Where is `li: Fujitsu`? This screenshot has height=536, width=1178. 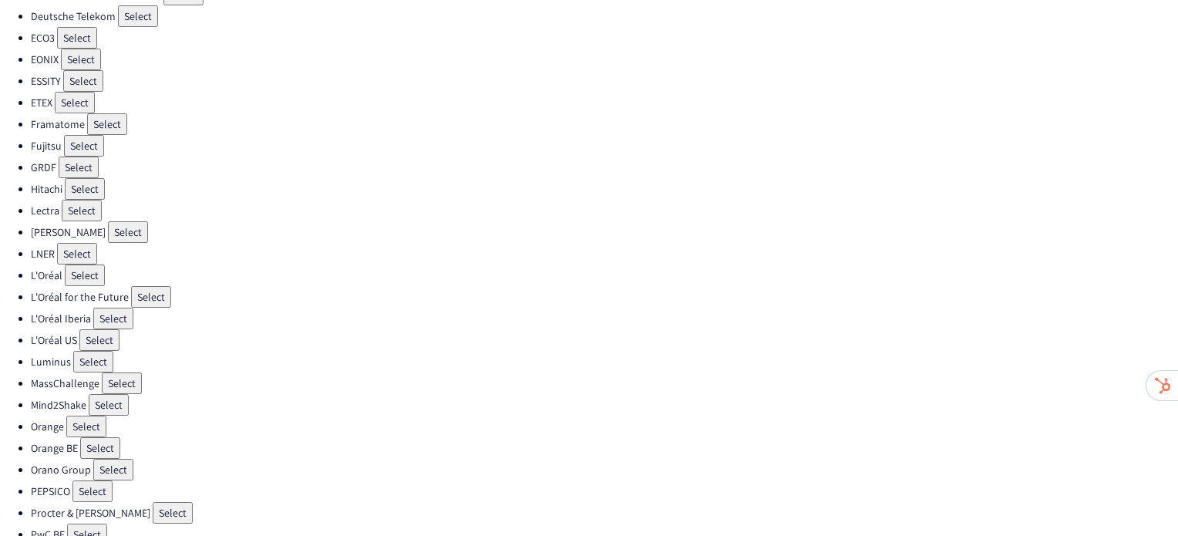
li: Fujitsu is located at coordinates (604, 146).